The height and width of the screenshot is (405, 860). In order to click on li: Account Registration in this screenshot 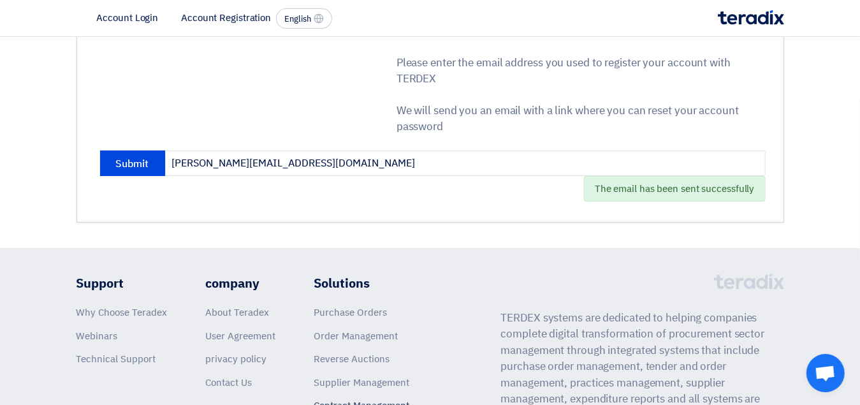, I will do `click(226, 18)`.